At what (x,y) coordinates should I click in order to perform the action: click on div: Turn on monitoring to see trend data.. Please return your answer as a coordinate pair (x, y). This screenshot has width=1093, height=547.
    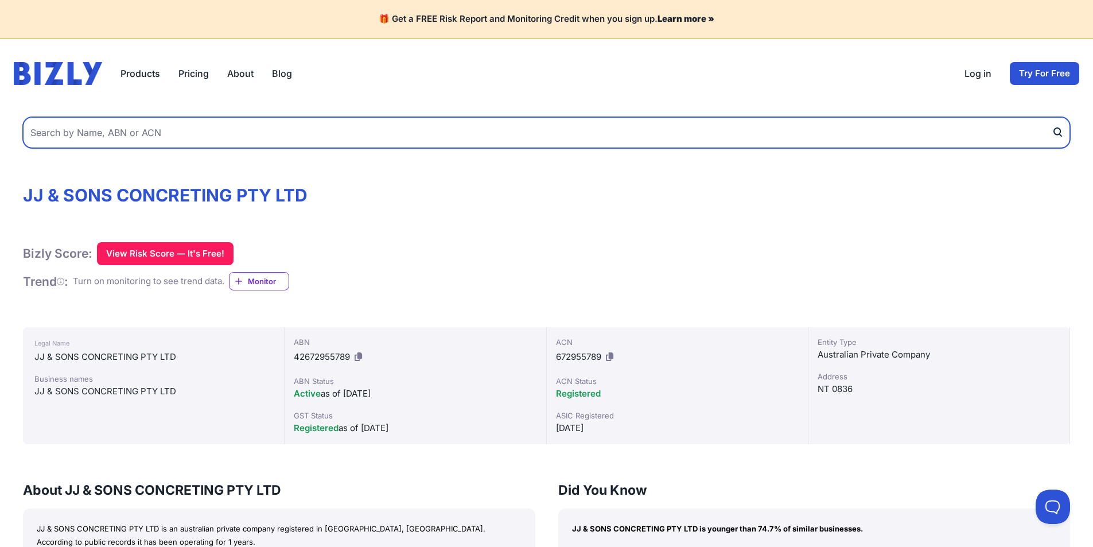
    Looking at the image, I should click on (149, 281).